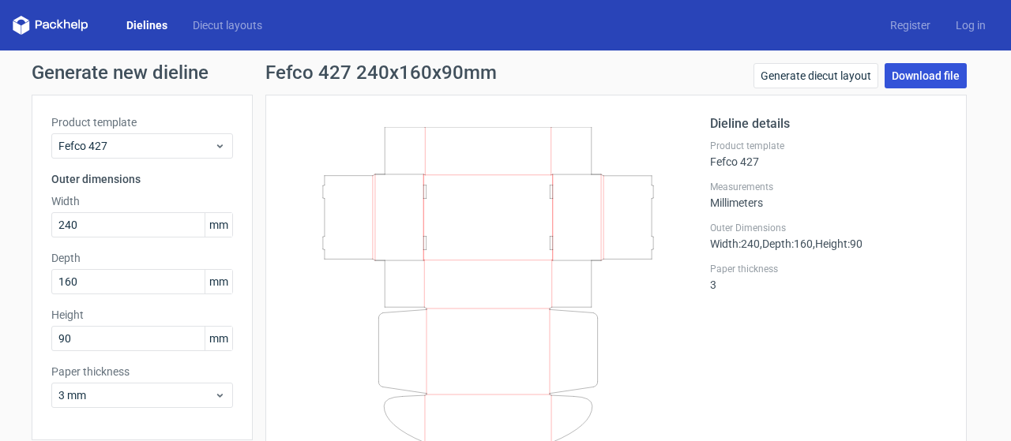 The image size is (1011, 441). What do you see at coordinates (381, 73) in the screenshot?
I see `h1: Fefco 427 240x160x90mm` at bounding box center [381, 73].